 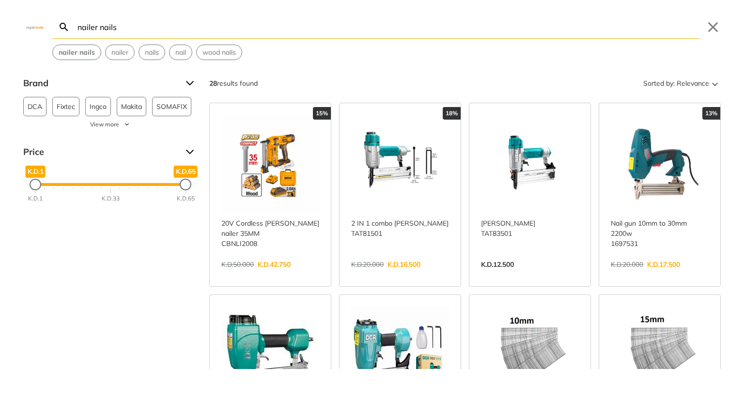 I want to click on span: Makita, so click(x=131, y=107).